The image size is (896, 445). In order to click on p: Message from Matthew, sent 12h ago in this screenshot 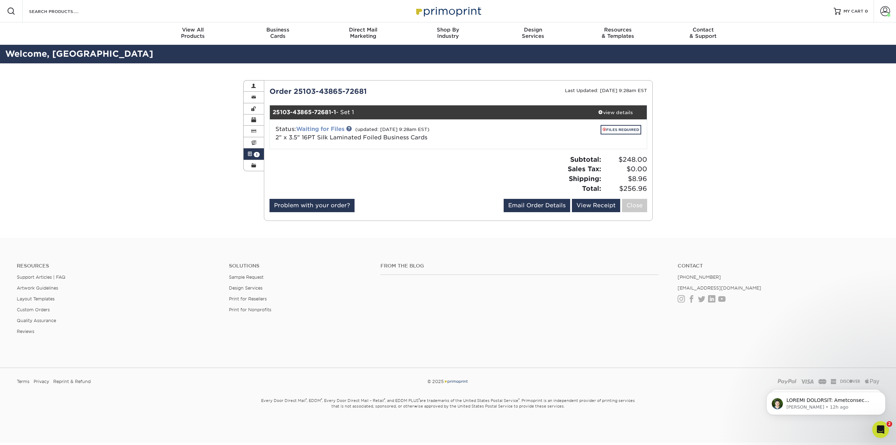, I will do `click(76, 30)`.